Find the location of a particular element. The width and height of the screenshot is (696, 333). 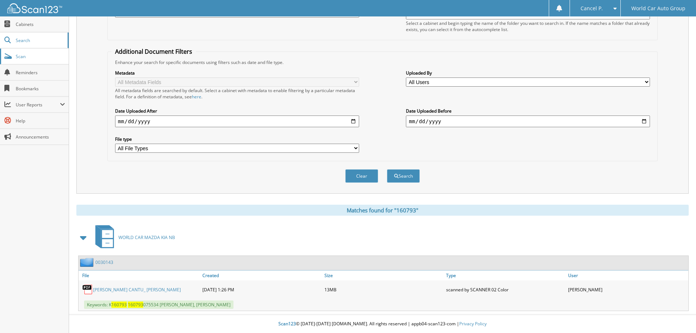

input: start is located at coordinates (237, 121).